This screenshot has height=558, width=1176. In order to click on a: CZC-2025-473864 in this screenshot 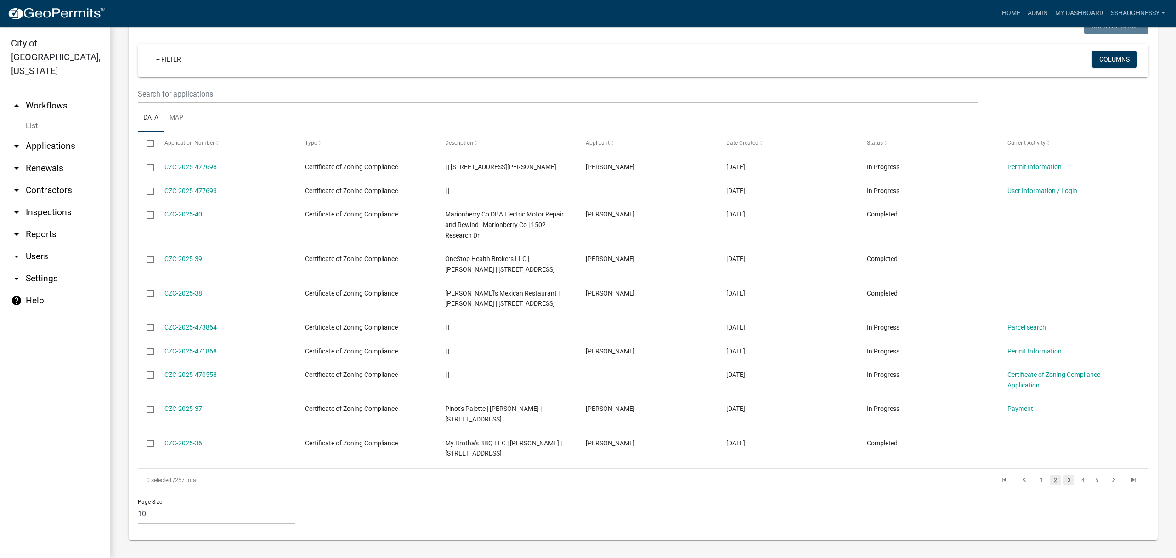, I will do `click(191, 327)`.